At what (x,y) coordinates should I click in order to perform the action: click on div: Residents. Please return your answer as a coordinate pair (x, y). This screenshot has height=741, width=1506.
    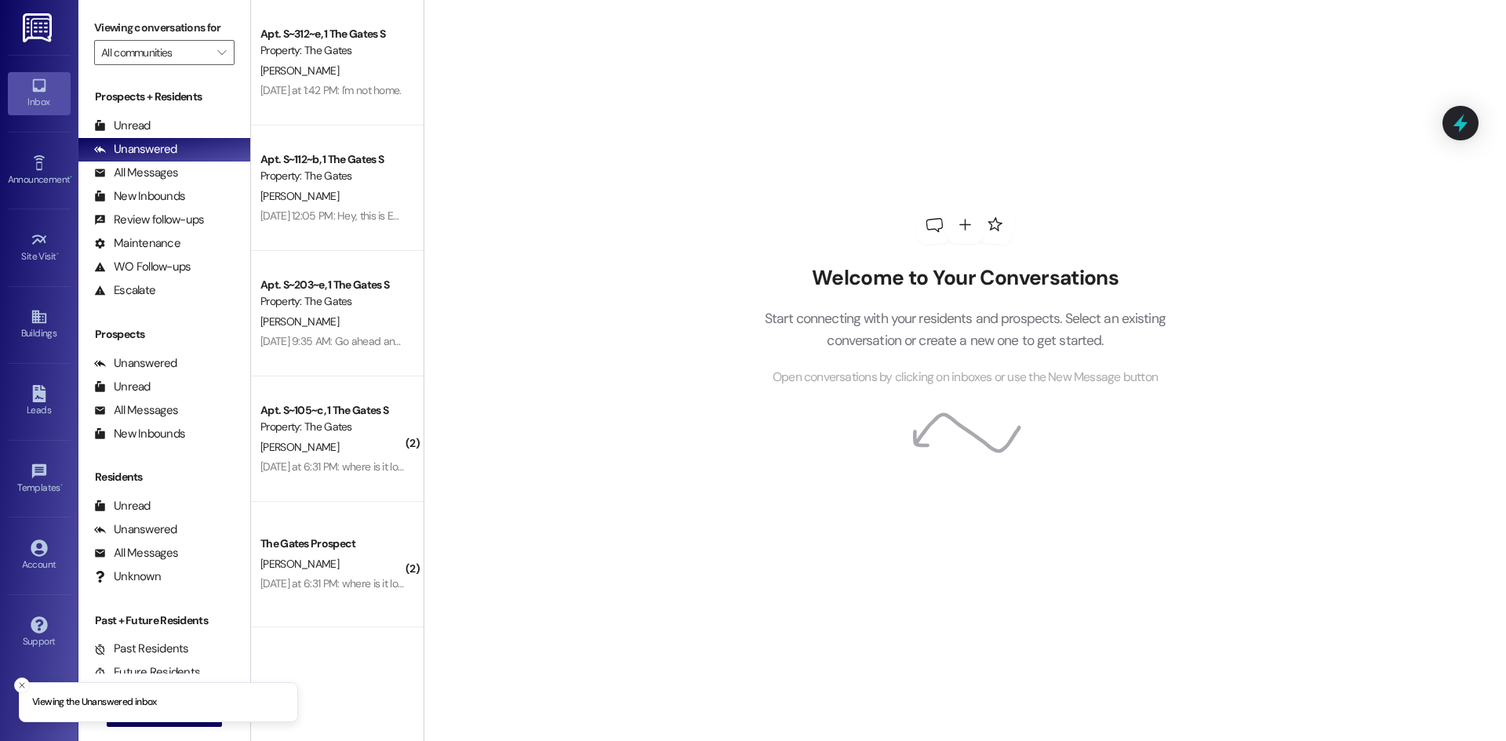
    Looking at the image, I should click on (164, 477).